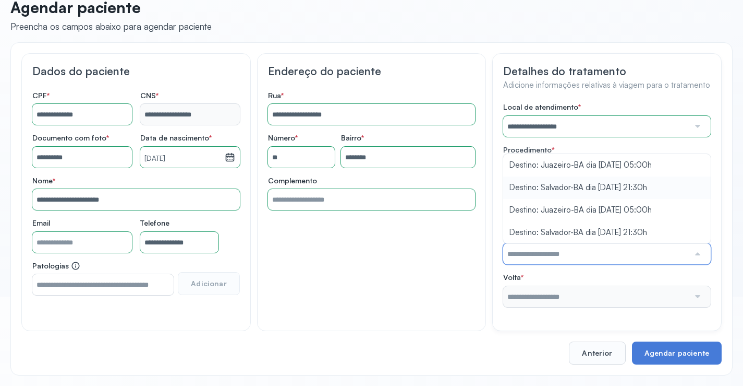 This screenshot has height=386, width=743. What do you see at coordinates (44, 181) in the screenshot?
I see `span: Nome` at bounding box center [44, 181].